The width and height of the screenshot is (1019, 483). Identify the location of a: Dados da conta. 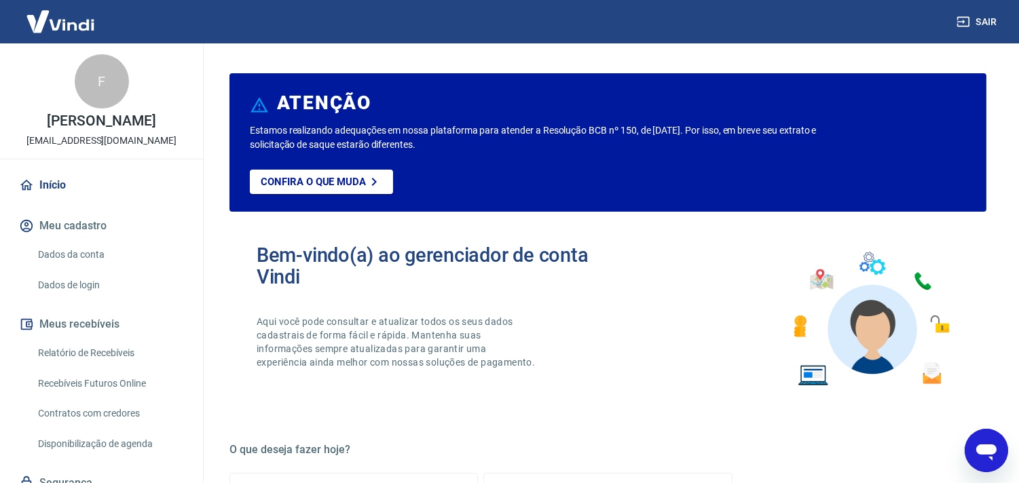
(109, 255).